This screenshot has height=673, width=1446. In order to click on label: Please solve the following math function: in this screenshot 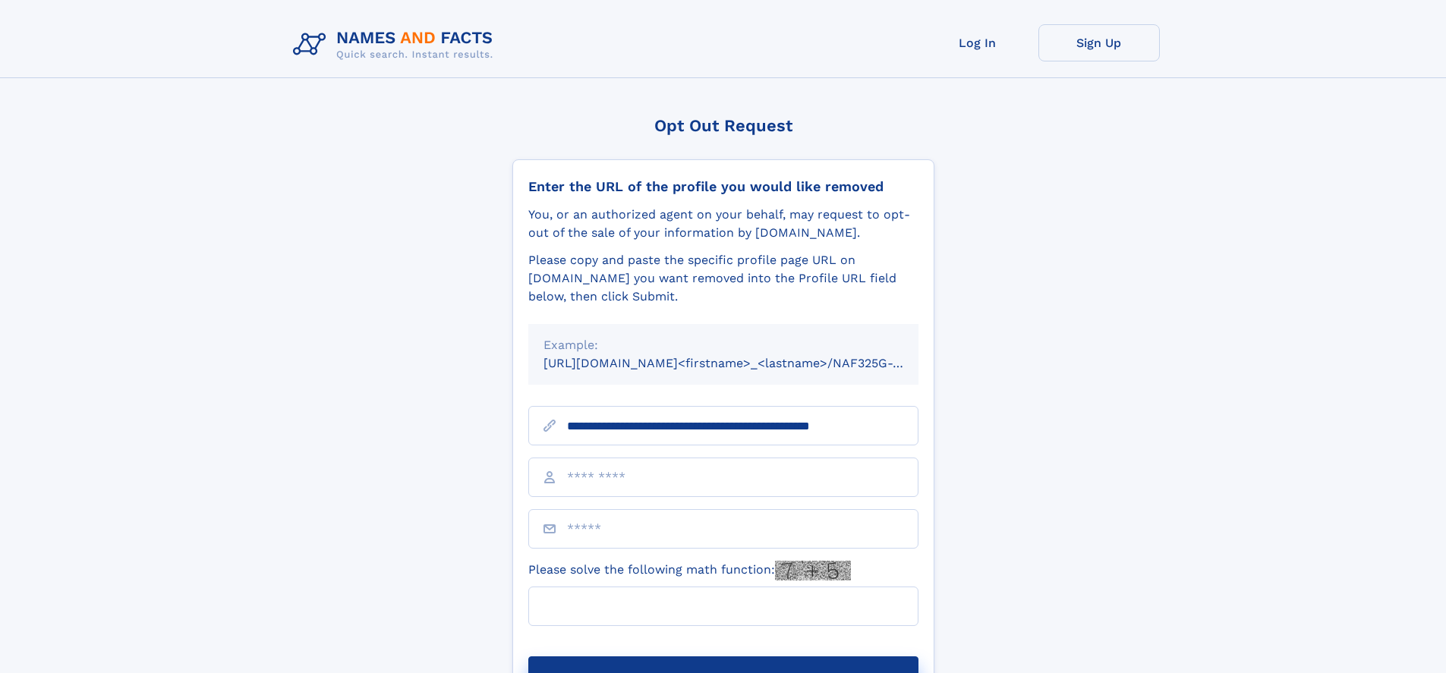, I will do `click(689, 571)`.